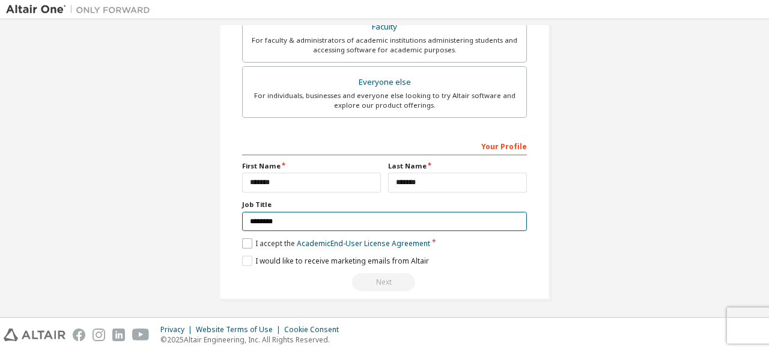  What do you see at coordinates (457, 166) in the screenshot?
I see `label: Last Name` at bounding box center [457, 166].